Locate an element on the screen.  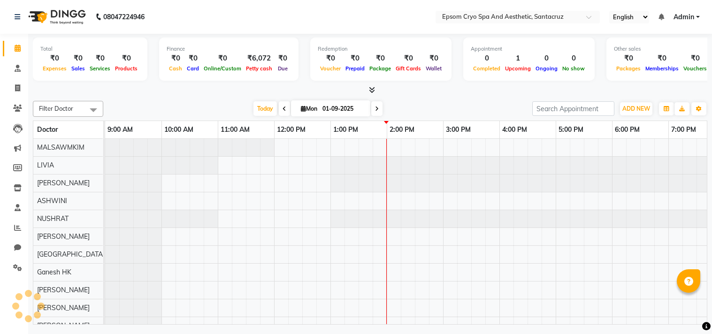
a: 7:00 PM is located at coordinates (683, 129).